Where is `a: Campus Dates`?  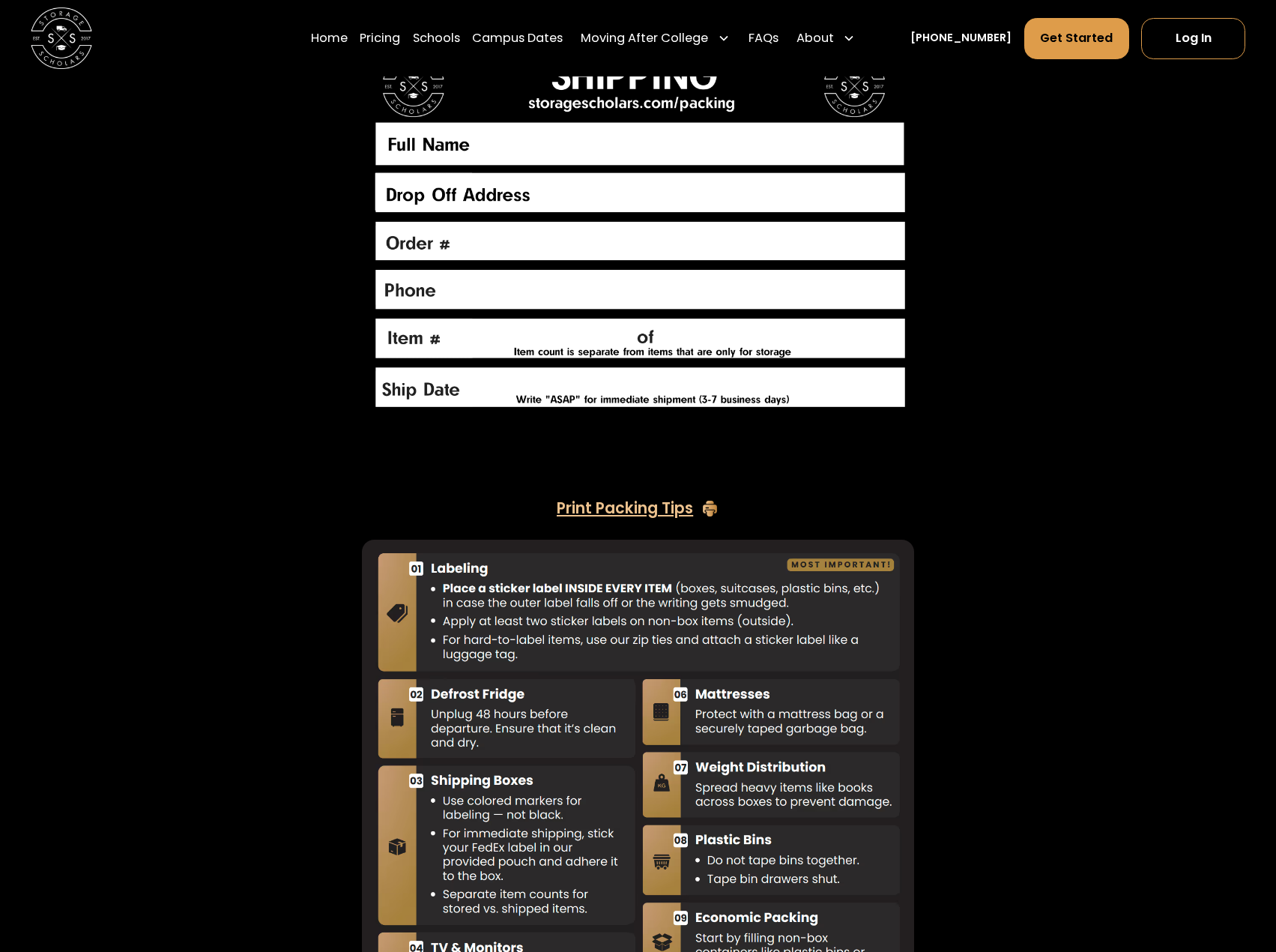 a: Campus Dates is located at coordinates (517, 38).